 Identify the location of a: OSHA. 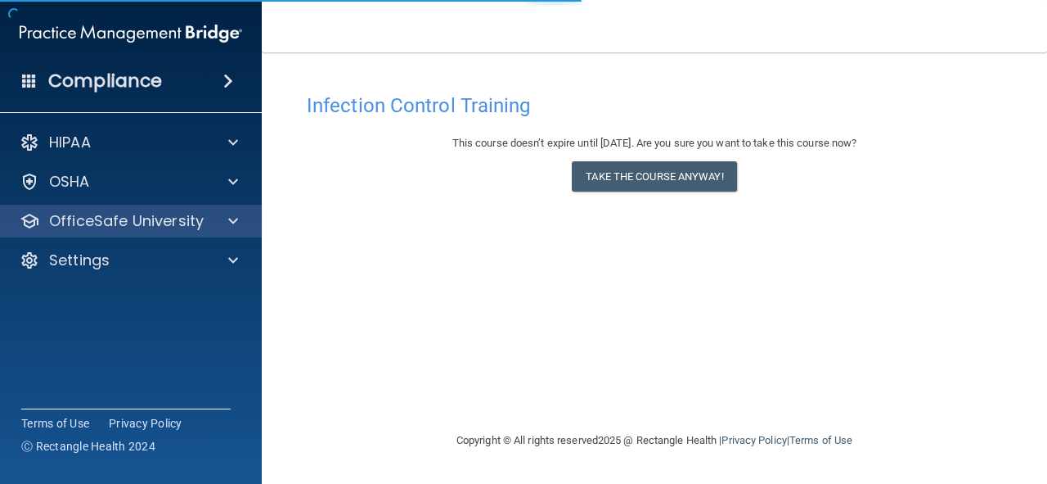
(128, 182).